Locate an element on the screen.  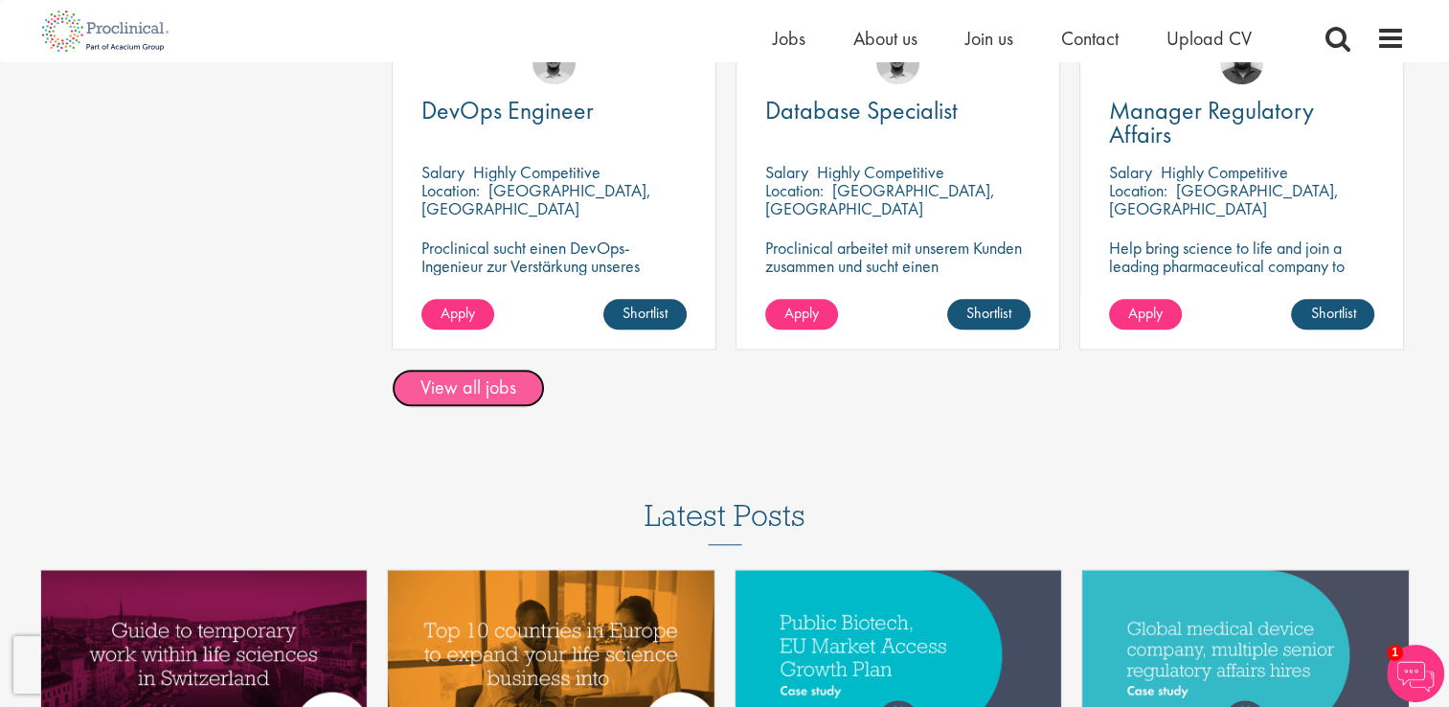
span: About us is located at coordinates (885, 38).